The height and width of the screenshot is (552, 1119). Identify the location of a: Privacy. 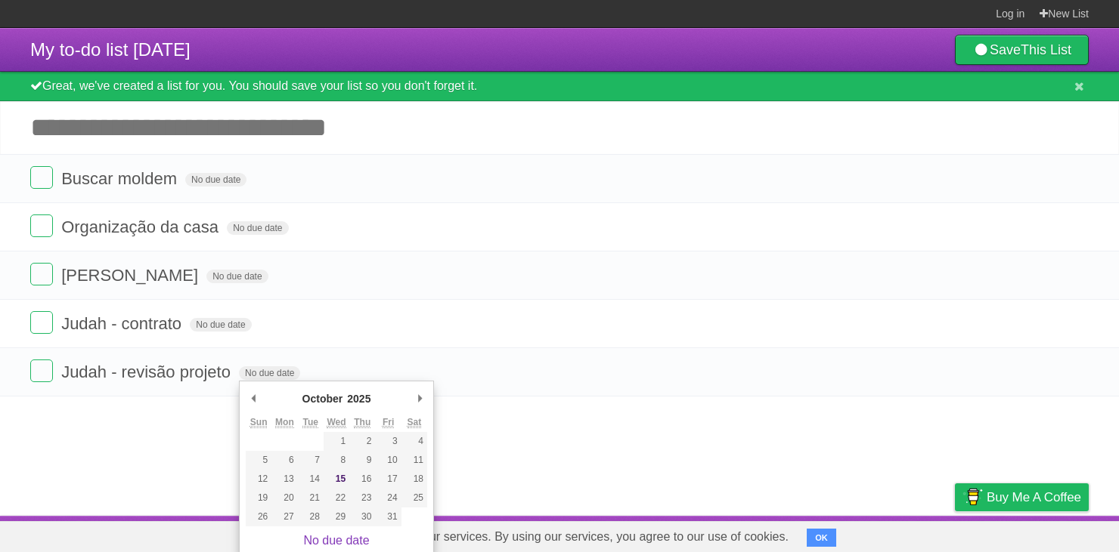
(955, 534).